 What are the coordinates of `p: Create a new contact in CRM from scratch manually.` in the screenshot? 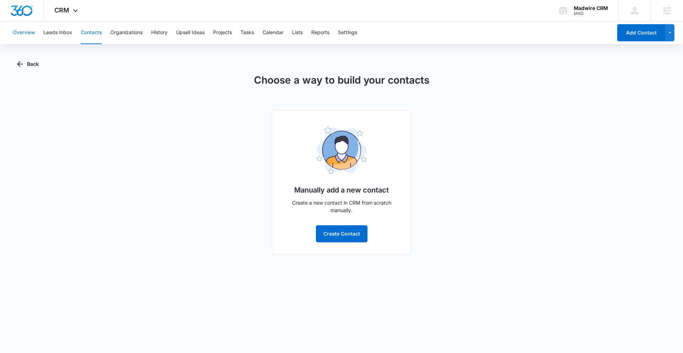 It's located at (341, 206).